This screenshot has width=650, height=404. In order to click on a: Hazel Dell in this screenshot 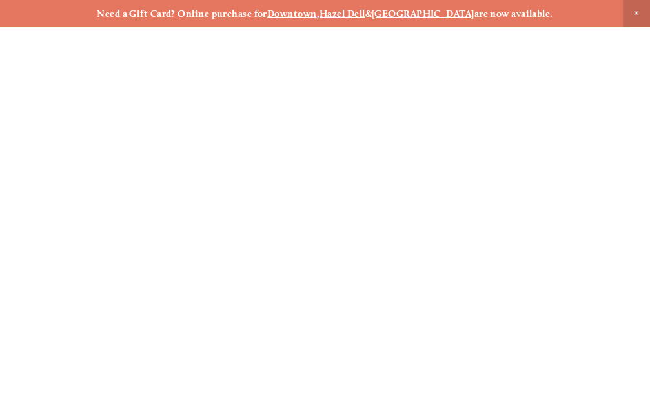, I will do `click(342, 14)`.